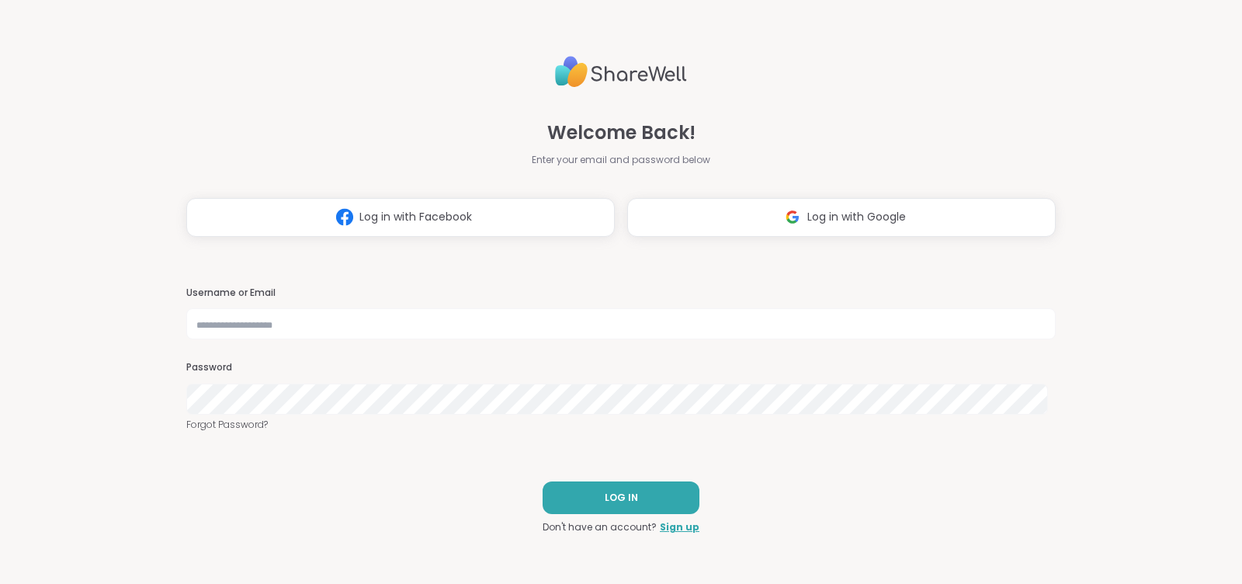 This screenshot has height=584, width=1242. I want to click on a: Sign up, so click(679, 527).